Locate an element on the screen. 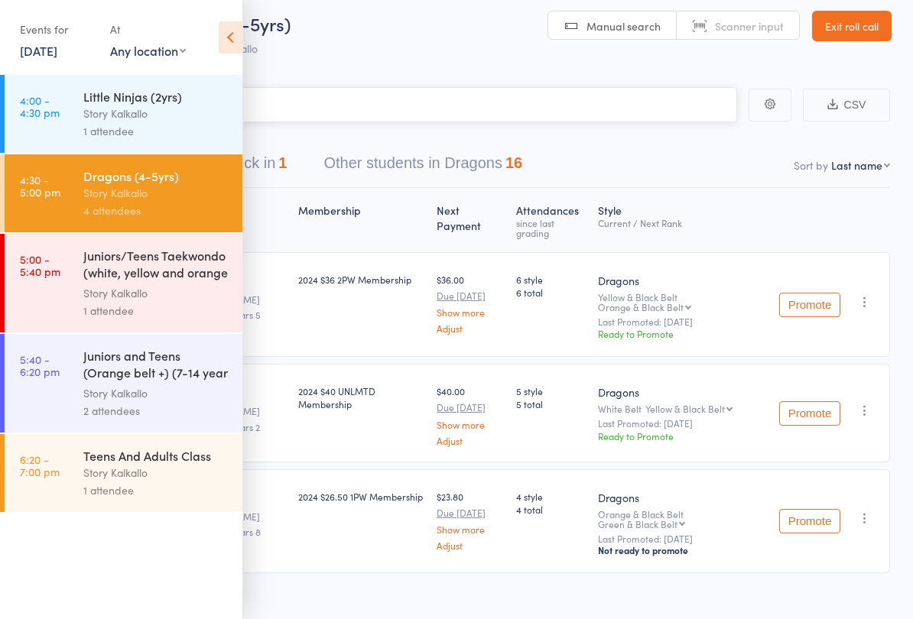 The image size is (913, 619). div: Not ready to promote is located at coordinates (682, 551).